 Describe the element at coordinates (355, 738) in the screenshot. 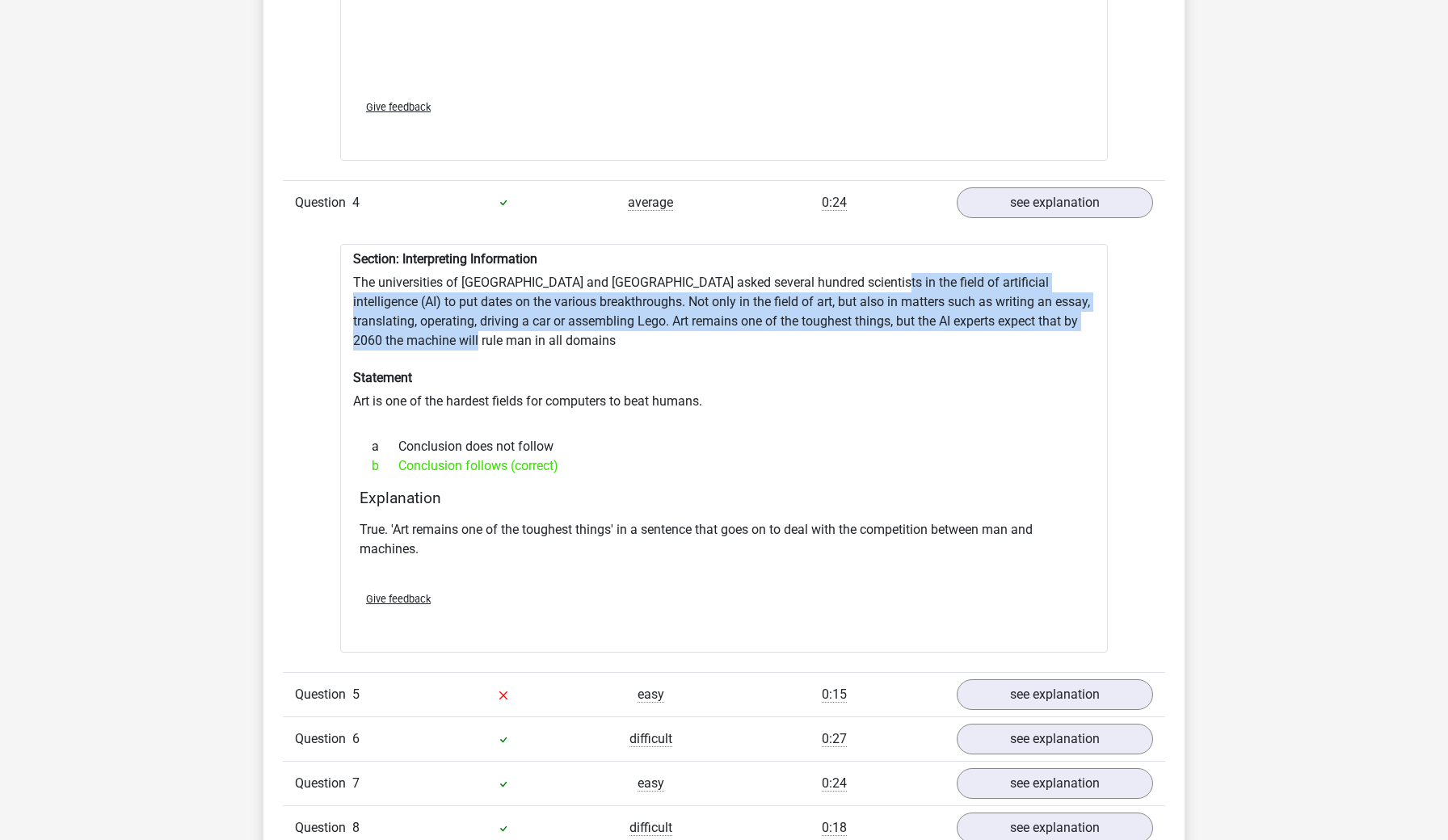

I see `span: 6` at that location.